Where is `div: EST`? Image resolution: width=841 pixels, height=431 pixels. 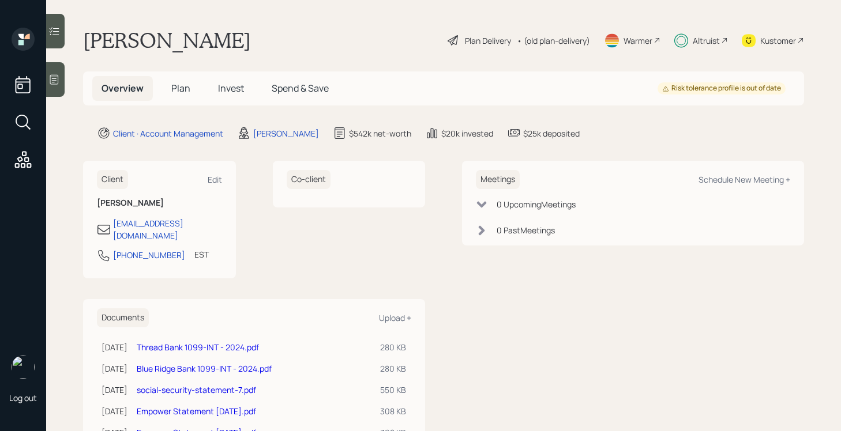 div: EST is located at coordinates (201, 254).